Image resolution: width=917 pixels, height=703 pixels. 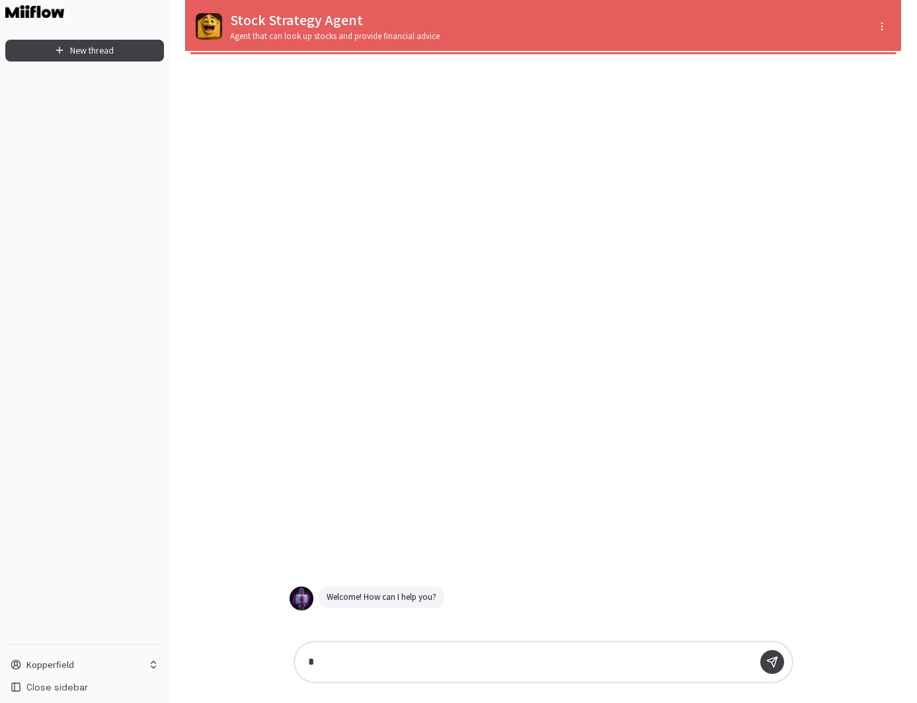 I want to click on span: Close sidebar, so click(x=57, y=687).